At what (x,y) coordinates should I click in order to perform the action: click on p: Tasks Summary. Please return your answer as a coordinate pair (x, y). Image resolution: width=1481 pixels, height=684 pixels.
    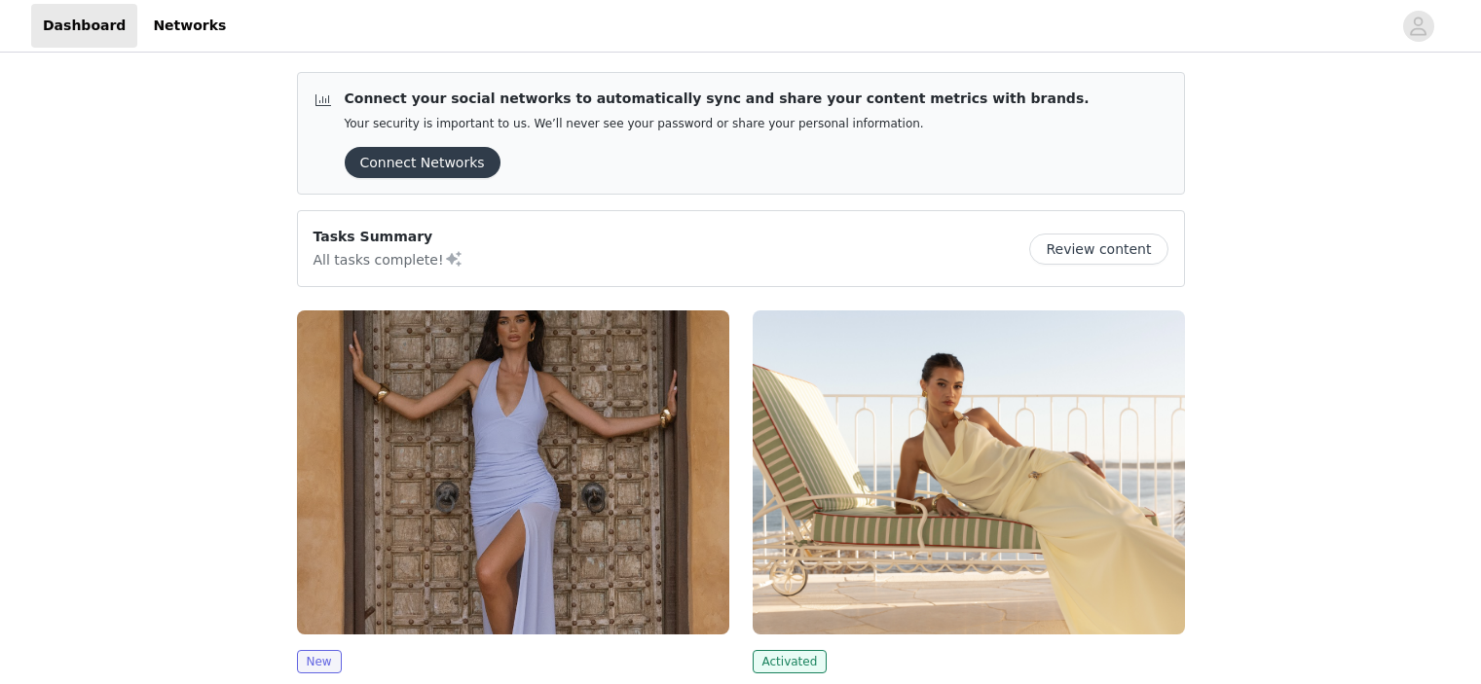
    Looking at the image, I should click on (388, 237).